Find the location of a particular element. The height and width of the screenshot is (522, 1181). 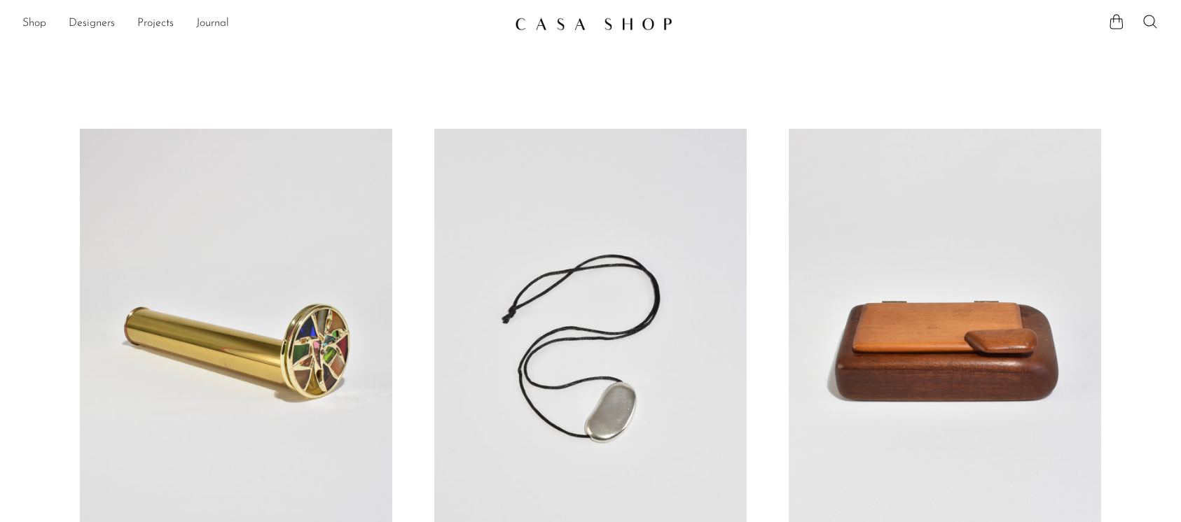

a: Shop is located at coordinates (34, 24).